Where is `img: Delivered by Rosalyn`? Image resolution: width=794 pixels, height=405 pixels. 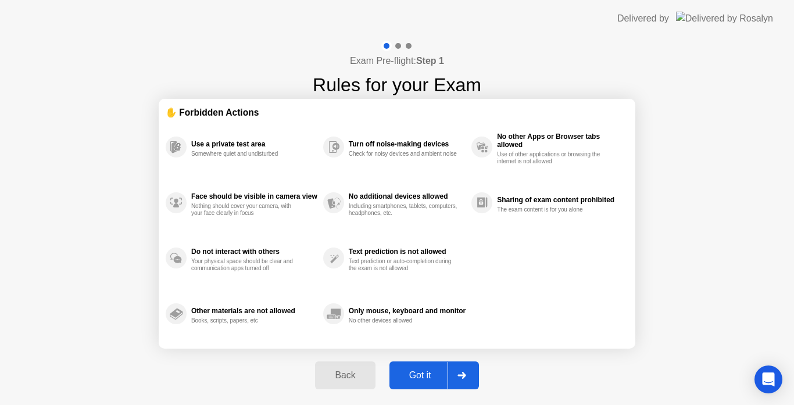
img: Delivered by Rosalyn is located at coordinates (725, 18).